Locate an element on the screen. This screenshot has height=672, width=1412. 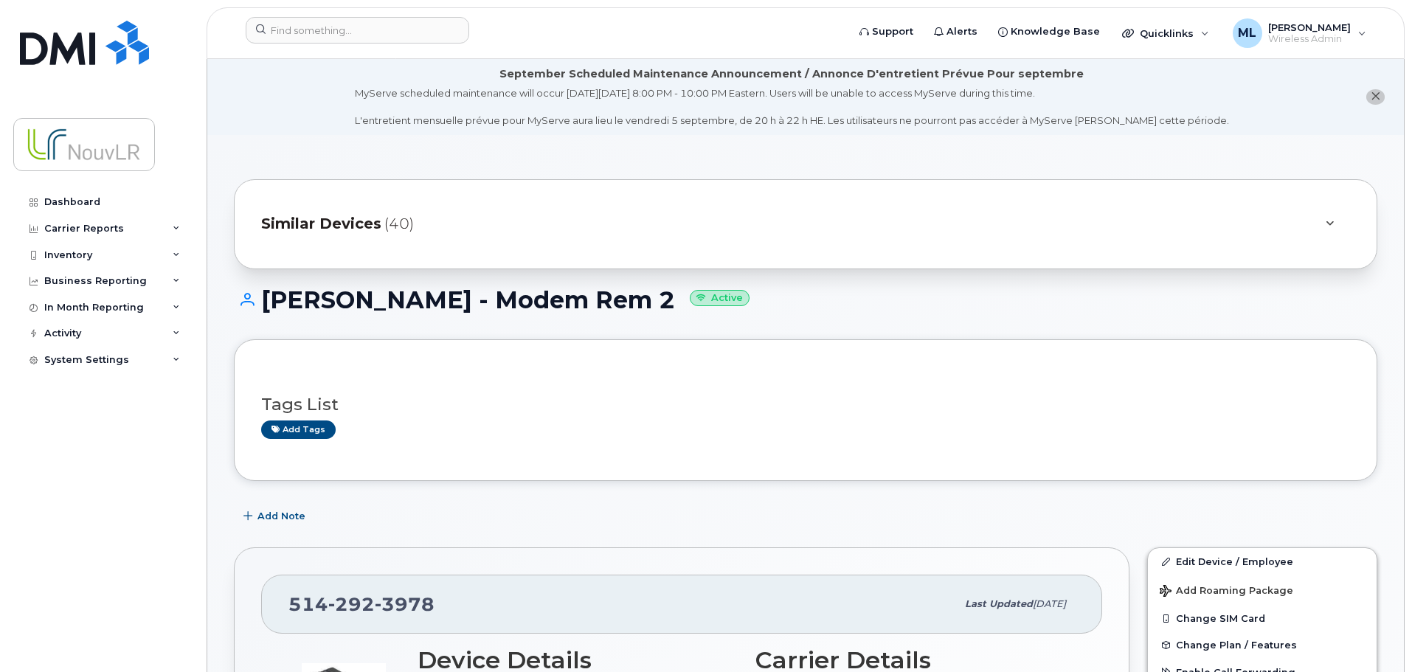
button: Add Roaming Package is located at coordinates (1262, 589).